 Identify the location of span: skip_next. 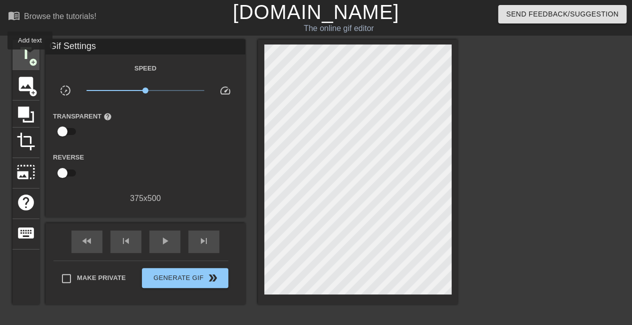
(204, 241).